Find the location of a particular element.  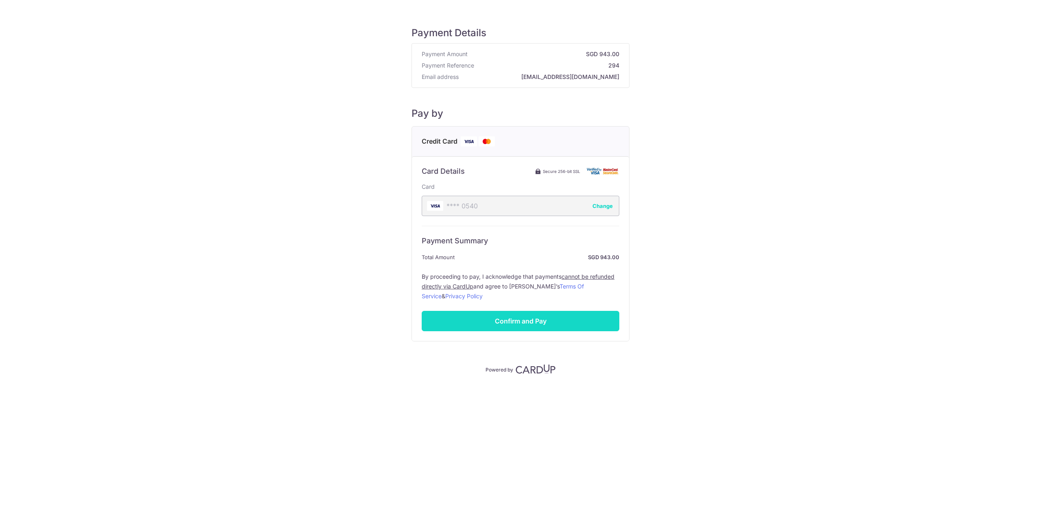

span: Total Amount is located at coordinates (438, 257).